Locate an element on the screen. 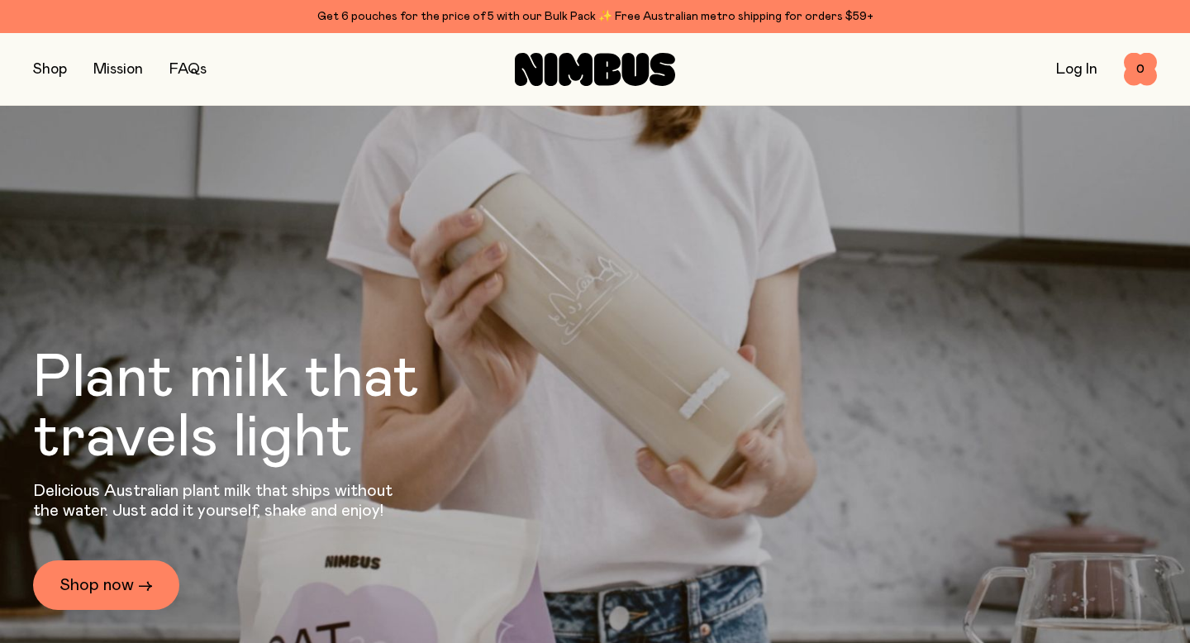 This screenshot has height=643, width=1190. a: Mission is located at coordinates (118, 69).